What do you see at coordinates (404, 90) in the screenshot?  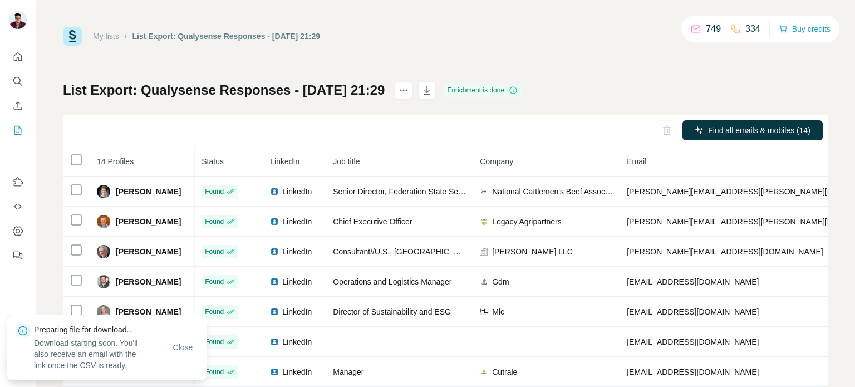 I see `button: actions` at bounding box center [404, 90].